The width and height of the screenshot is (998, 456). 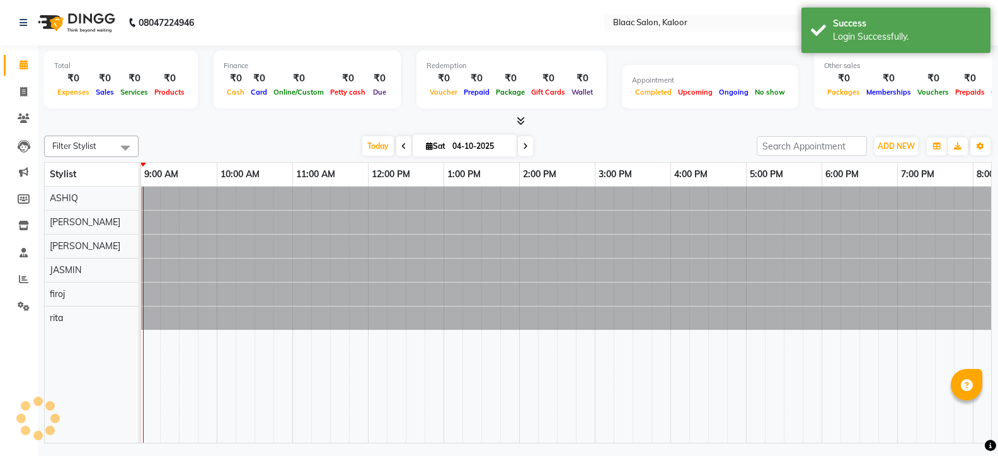 I want to click on a: 4:00 PM, so click(x=691, y=174).